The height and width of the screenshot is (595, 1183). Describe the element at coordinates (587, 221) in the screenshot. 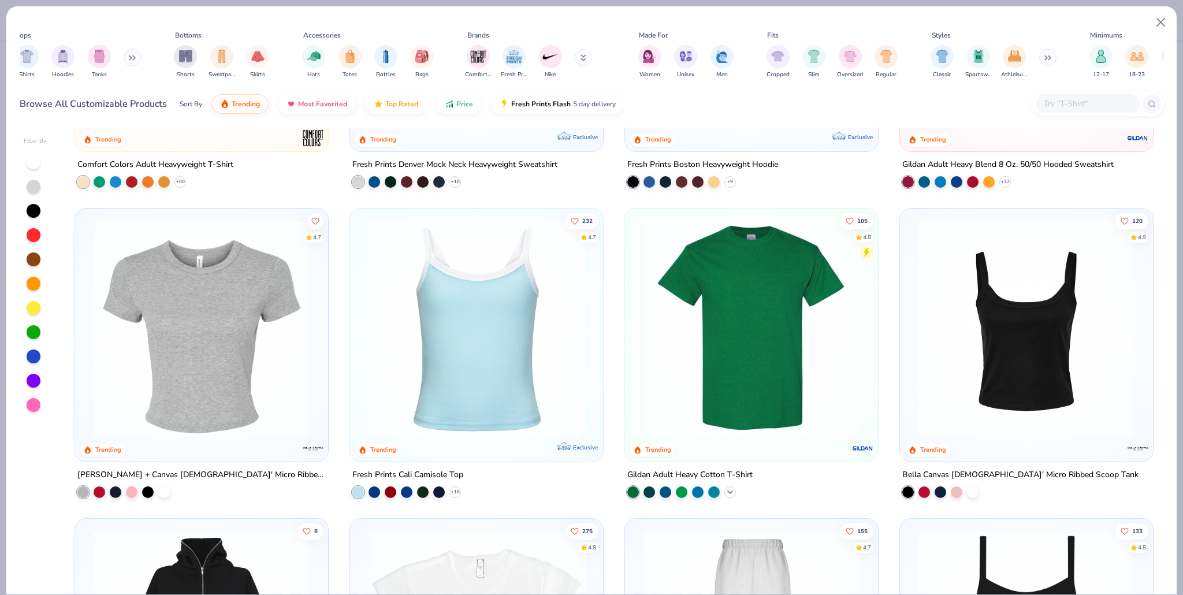

I see `span: 232` at that location.